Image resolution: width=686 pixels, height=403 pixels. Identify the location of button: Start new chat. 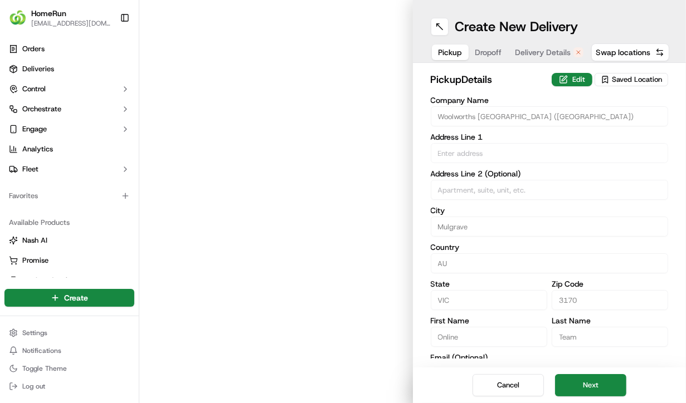
(196, 116).